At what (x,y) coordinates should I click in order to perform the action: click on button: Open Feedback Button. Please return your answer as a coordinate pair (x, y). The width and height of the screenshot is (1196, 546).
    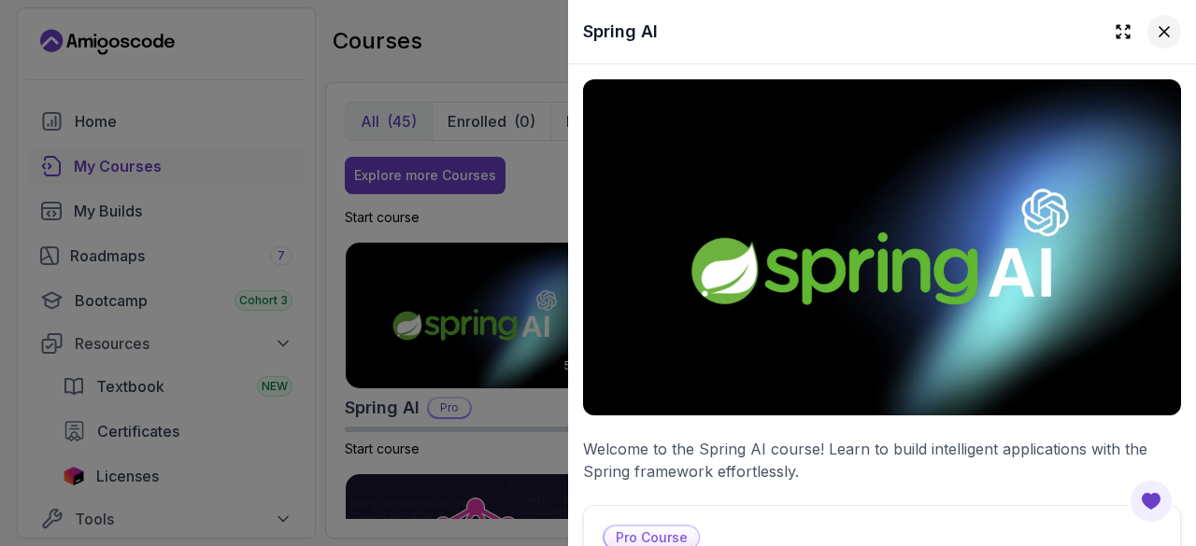
    Looking at the image, I should click on (1151, 502).